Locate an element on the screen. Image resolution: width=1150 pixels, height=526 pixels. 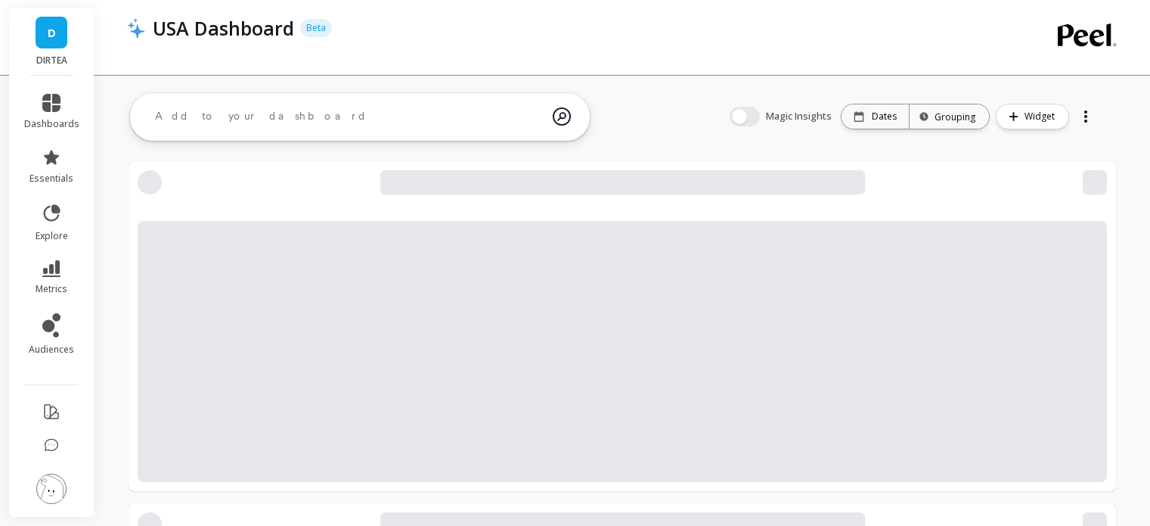
img: profile picture is located at coordinates (51, 488).